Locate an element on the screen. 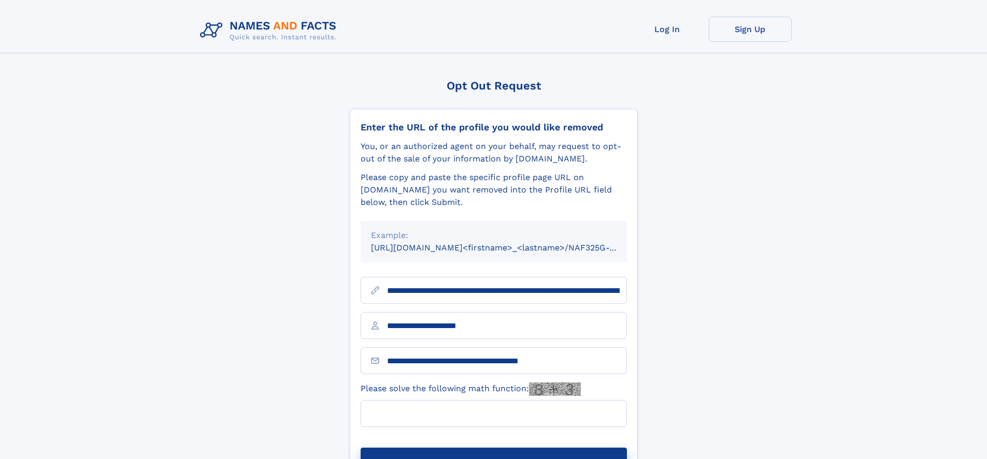 The width and height of the screenshot is (987, 459). img: Logo Names and Facts is located at coordinates (270, 31).